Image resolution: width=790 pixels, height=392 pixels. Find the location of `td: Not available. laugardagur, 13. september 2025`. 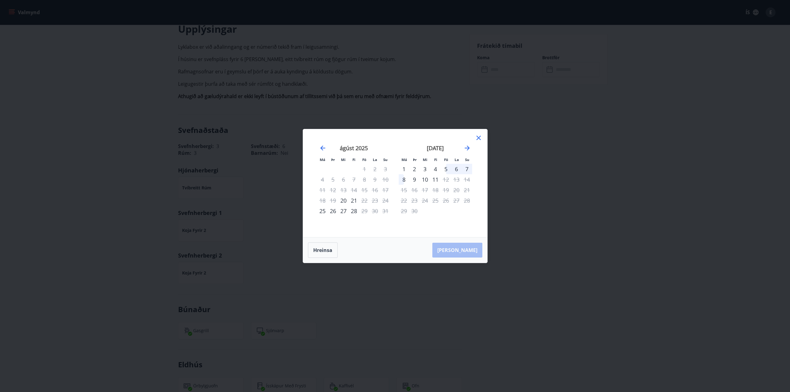

td: Not available. laugardagur, 13. september 2025 is located at coordinates (456, 180).